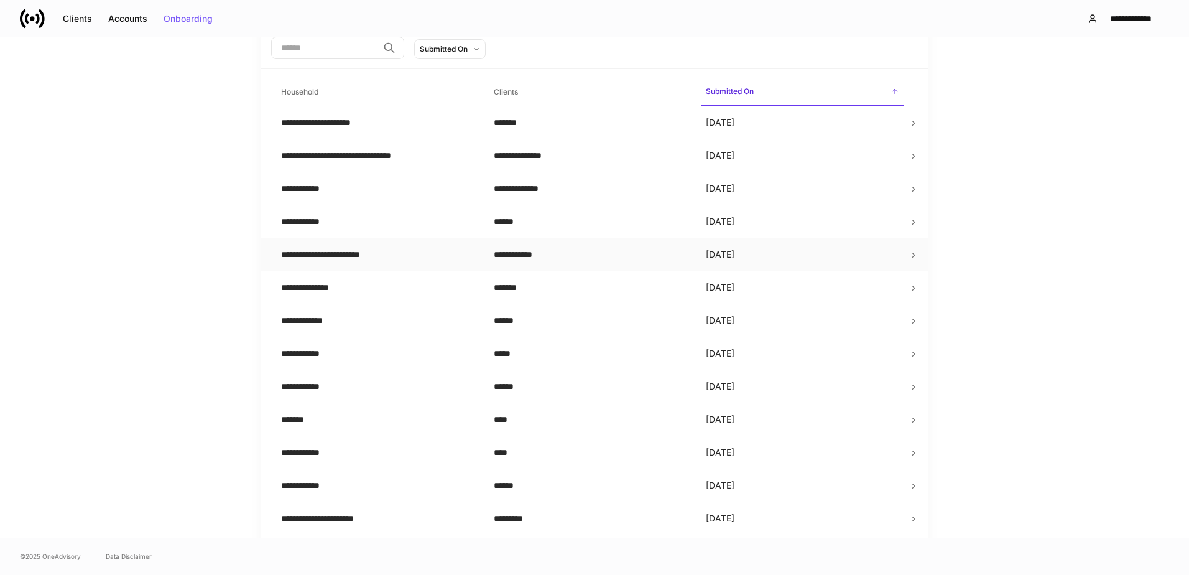  Describe the element at coordinates (77, 19) in the screenshot. I see `button: Clients` at that location.